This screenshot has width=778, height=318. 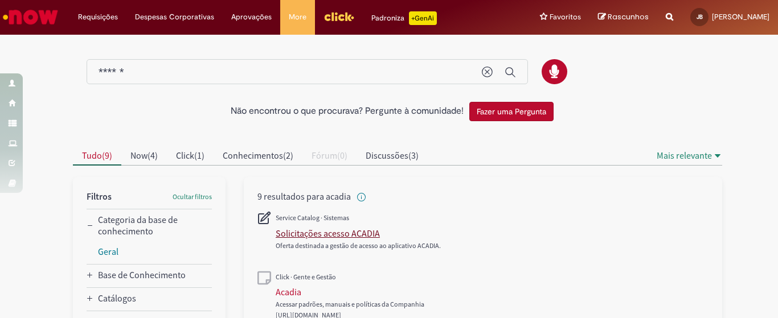 What do you see at coordinates (700, 17) in the screenshot?
I see `span: JB` at bounding box center [700, 17].